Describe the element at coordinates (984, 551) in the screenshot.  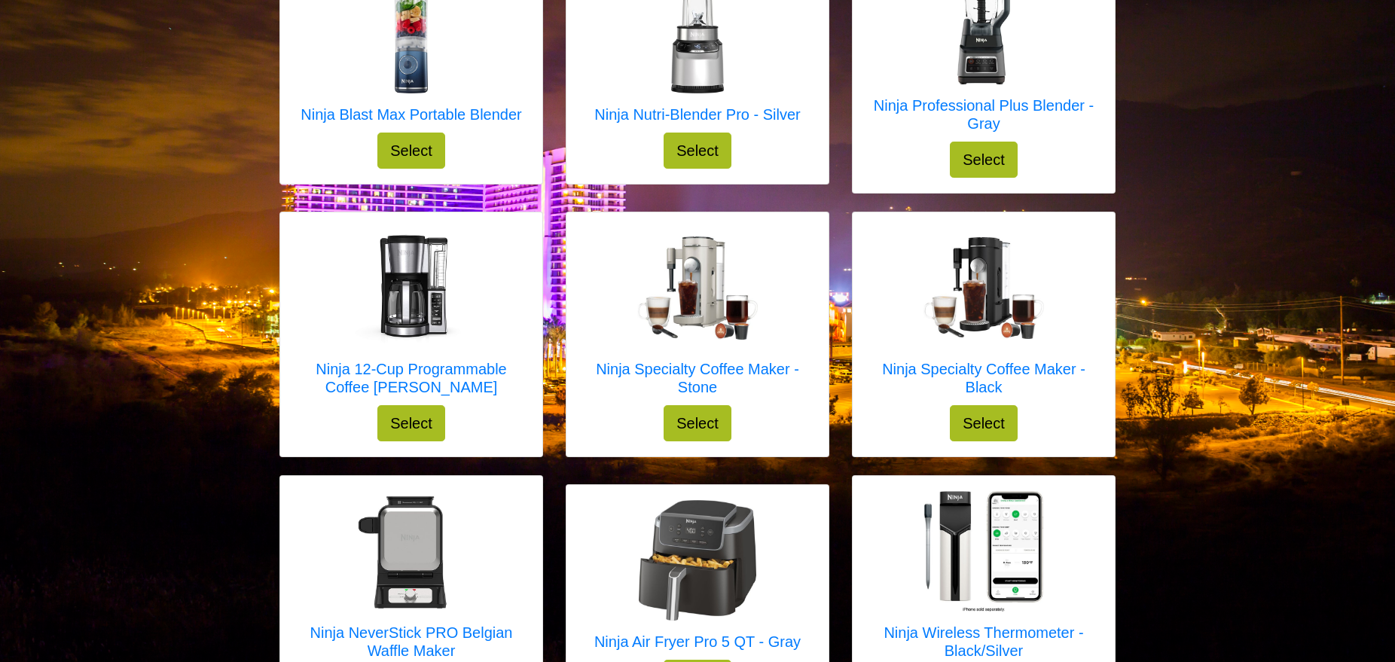
I see `img: Ninja Wireless Thermometer - Black/Silver` at that location.